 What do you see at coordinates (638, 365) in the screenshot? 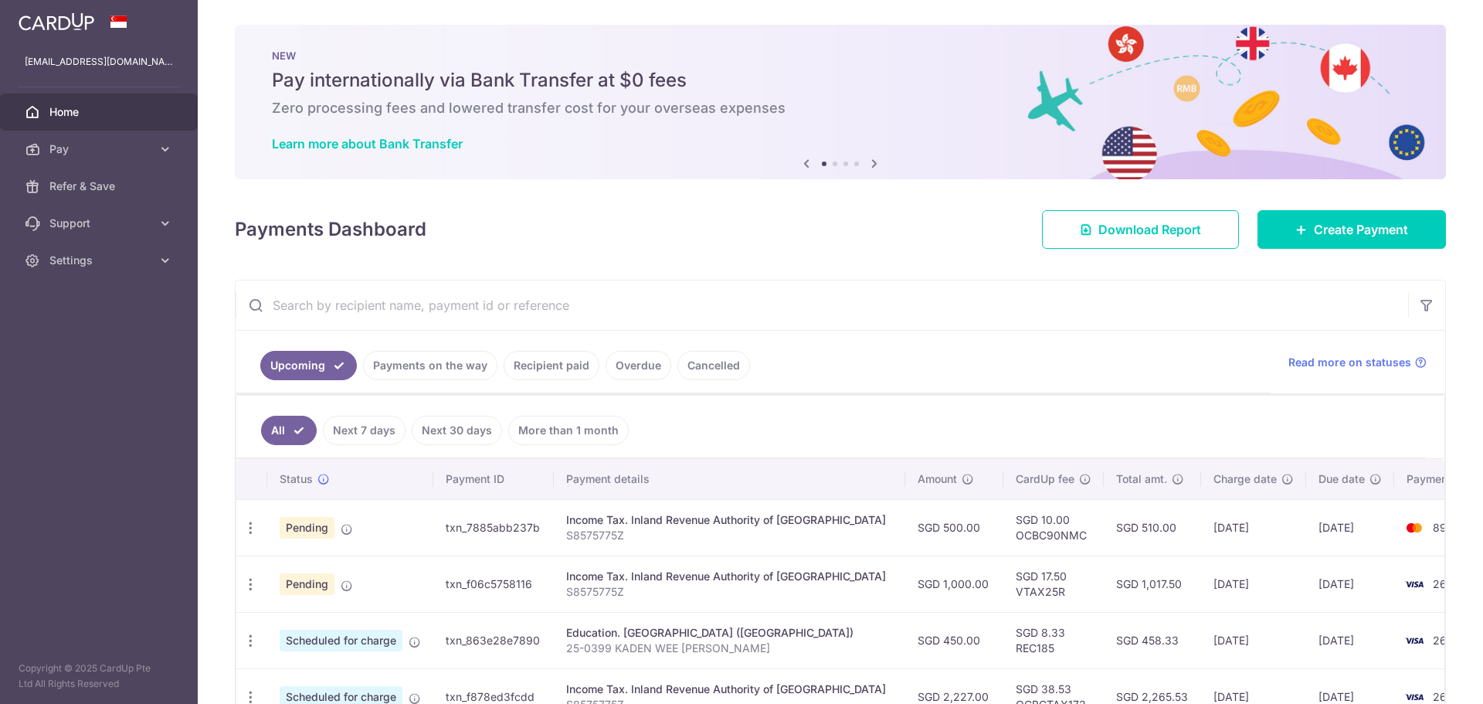
I see `a: Overdue` at bounding box center [638, 365].